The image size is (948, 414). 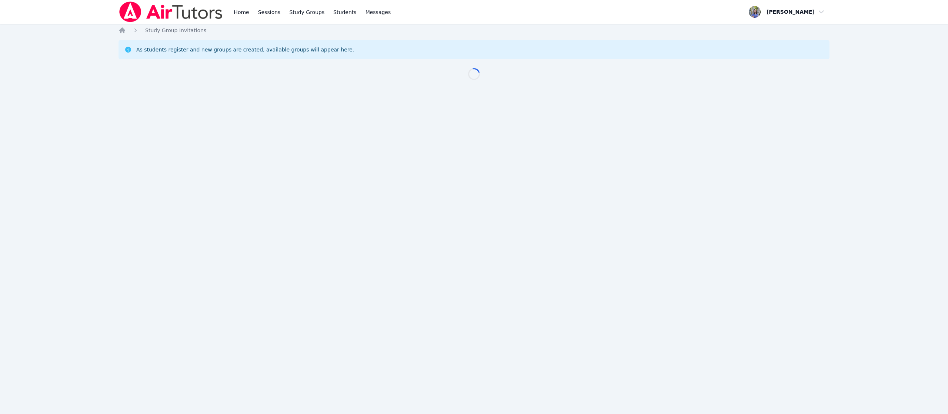 I want to click on span: Messages, so click(x=378, y=12).